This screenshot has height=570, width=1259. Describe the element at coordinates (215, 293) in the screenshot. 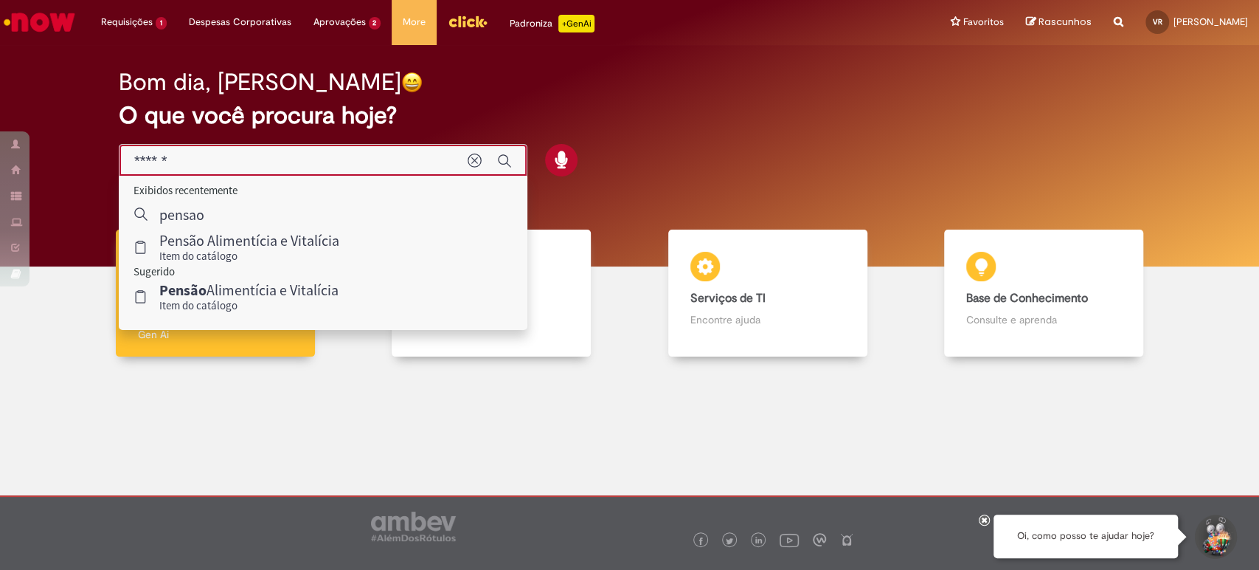

I see `a: Tirar dúvidas Tirar dúvidas com Lupi Assist e Gen Ai` at that location.